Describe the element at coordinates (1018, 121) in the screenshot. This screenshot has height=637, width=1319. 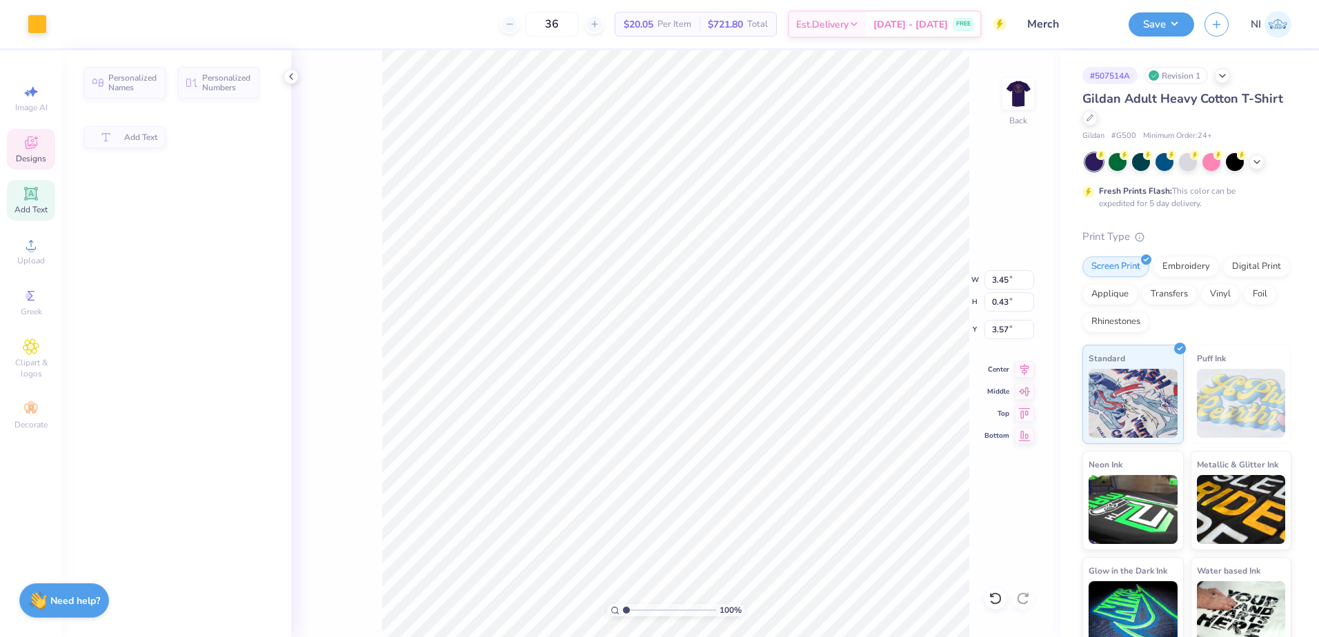
I see `div: Back` at that location.